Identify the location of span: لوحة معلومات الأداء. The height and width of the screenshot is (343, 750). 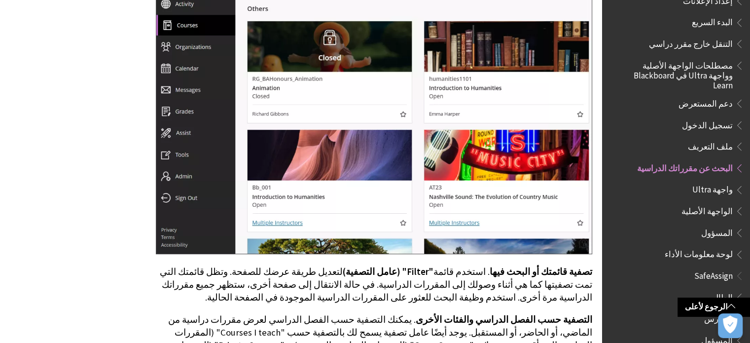
(698, 252).